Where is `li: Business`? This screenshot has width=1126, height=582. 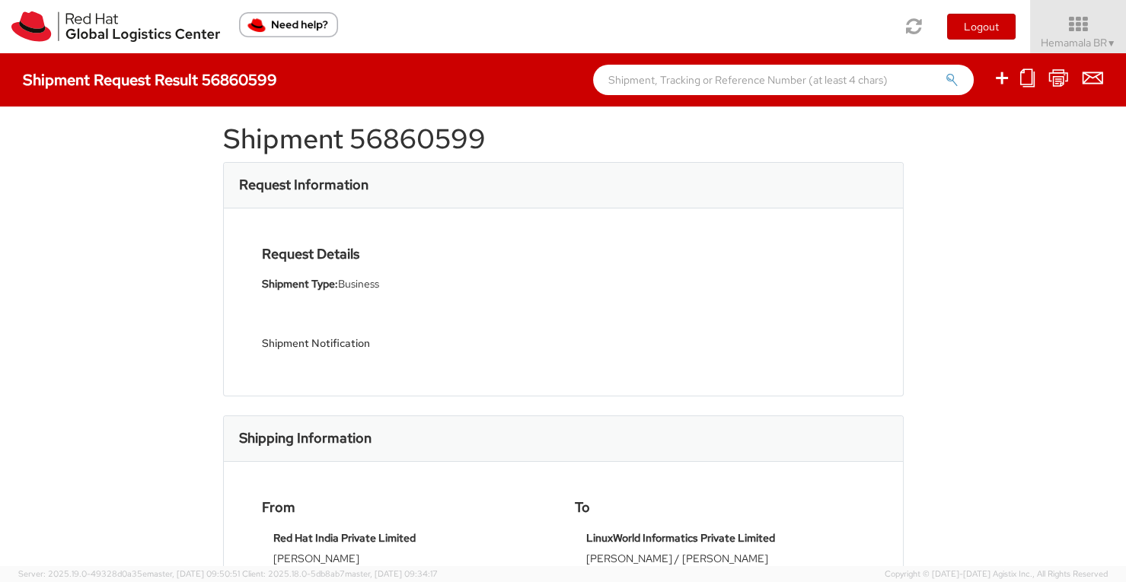 li: Business is located at coordinates (406, 284).